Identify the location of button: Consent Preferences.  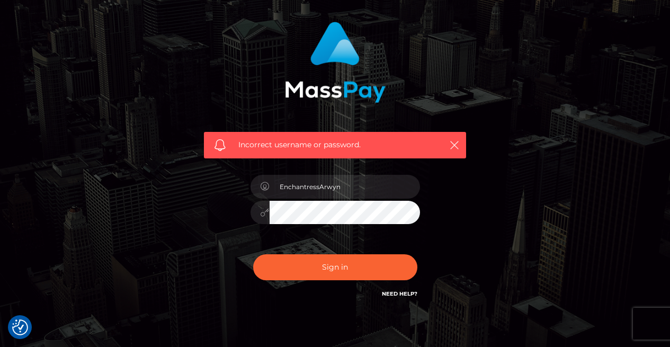
(20, 327).